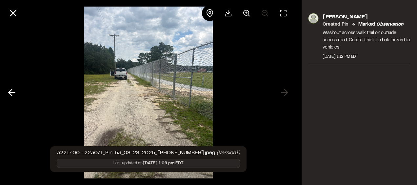 The width and height of the screenshot is (417, 185). I want to click on em: observation, so click(390, 25).